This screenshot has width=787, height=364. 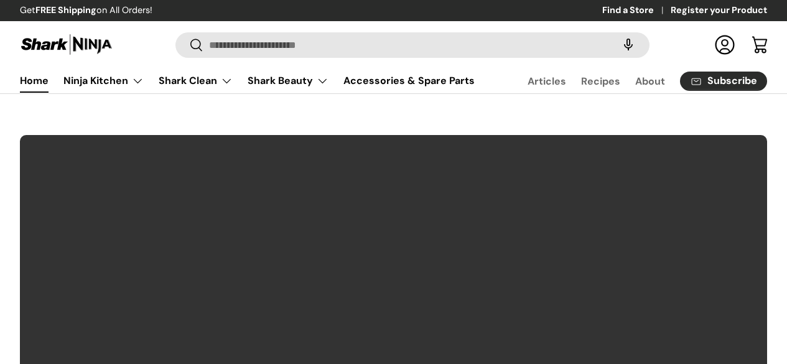 I want to click on a: Accessories & Spare Parts, so click(x=409, y=80).